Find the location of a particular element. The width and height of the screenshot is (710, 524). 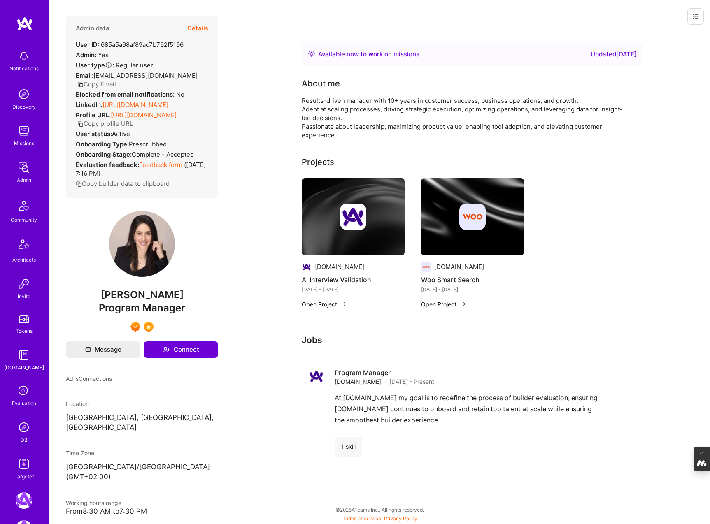

strong: Profile URL: is located at coordinates (93, 115).